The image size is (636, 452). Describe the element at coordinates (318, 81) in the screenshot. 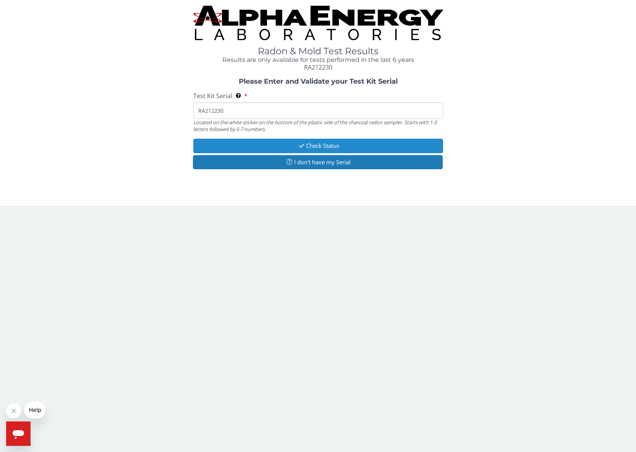

I see `strong: Please Enter and Validate your Test Kit Serial` at that location.